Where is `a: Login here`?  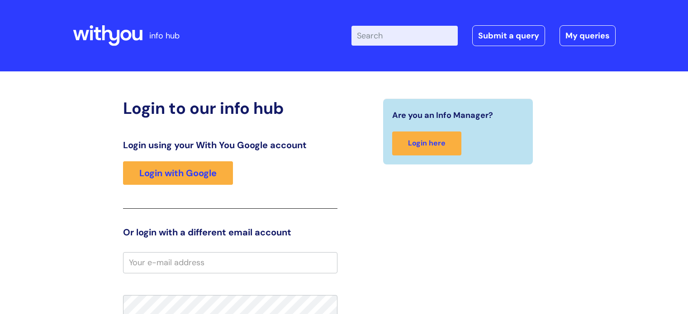
a: Login here is located at coordinates (427, 143).